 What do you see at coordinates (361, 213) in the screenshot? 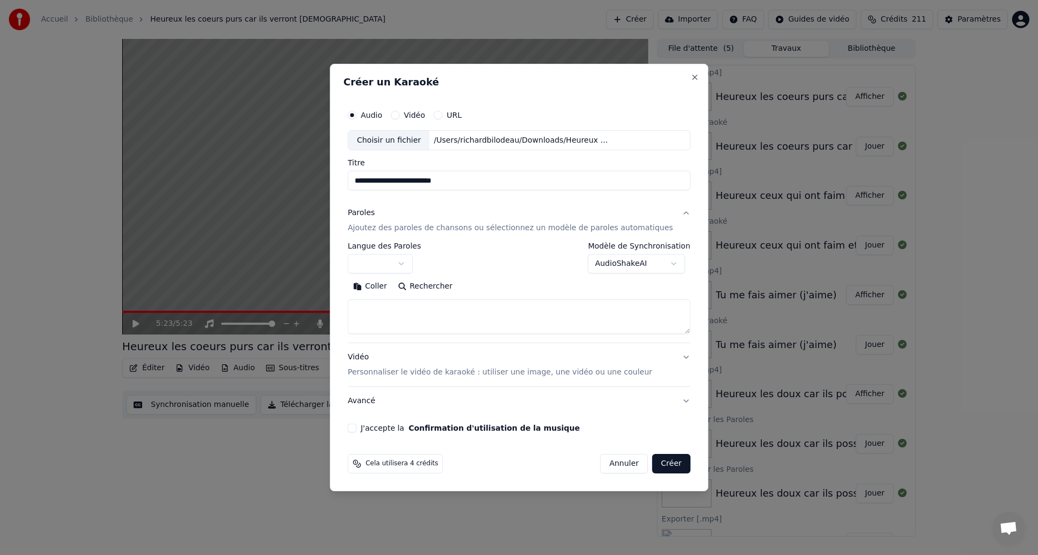
I see `div: Paroles` at bounding box center [361, 213].